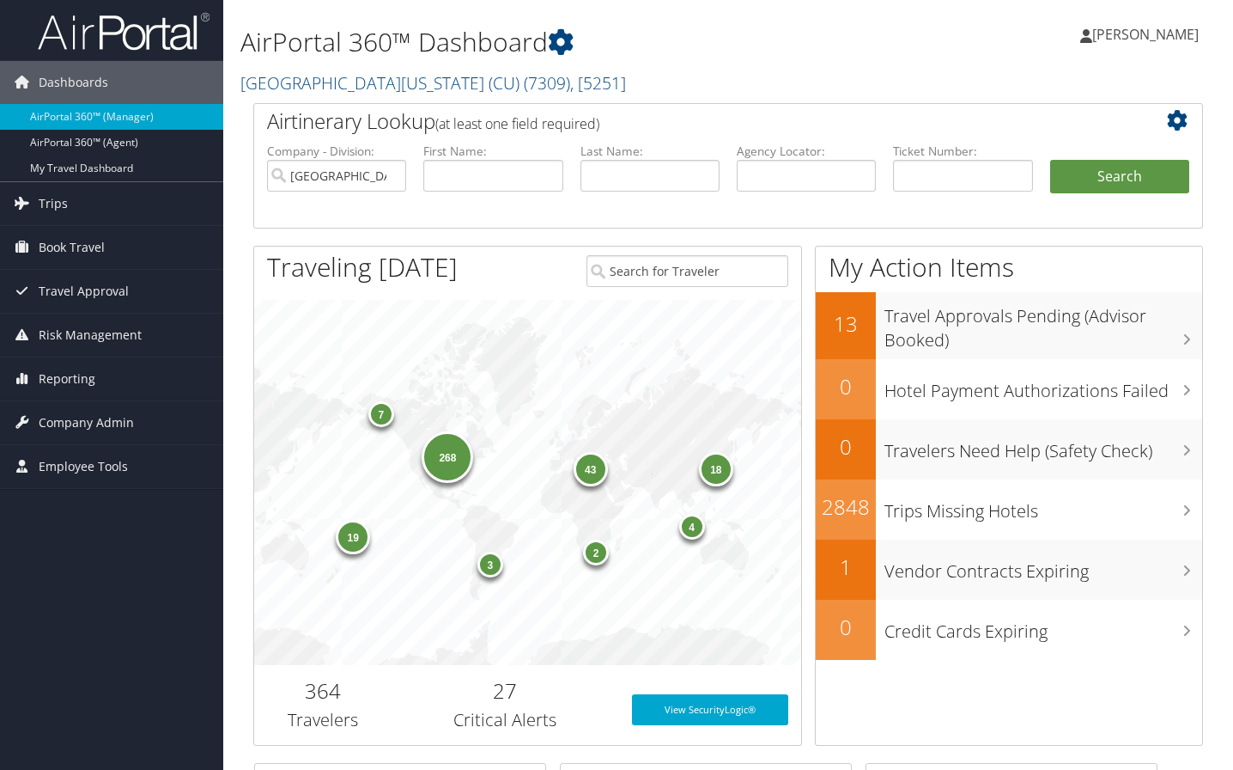 The width and height of the screenshot is (1233, 770). I want to click on span: (at least one field required), so click(517, 124).